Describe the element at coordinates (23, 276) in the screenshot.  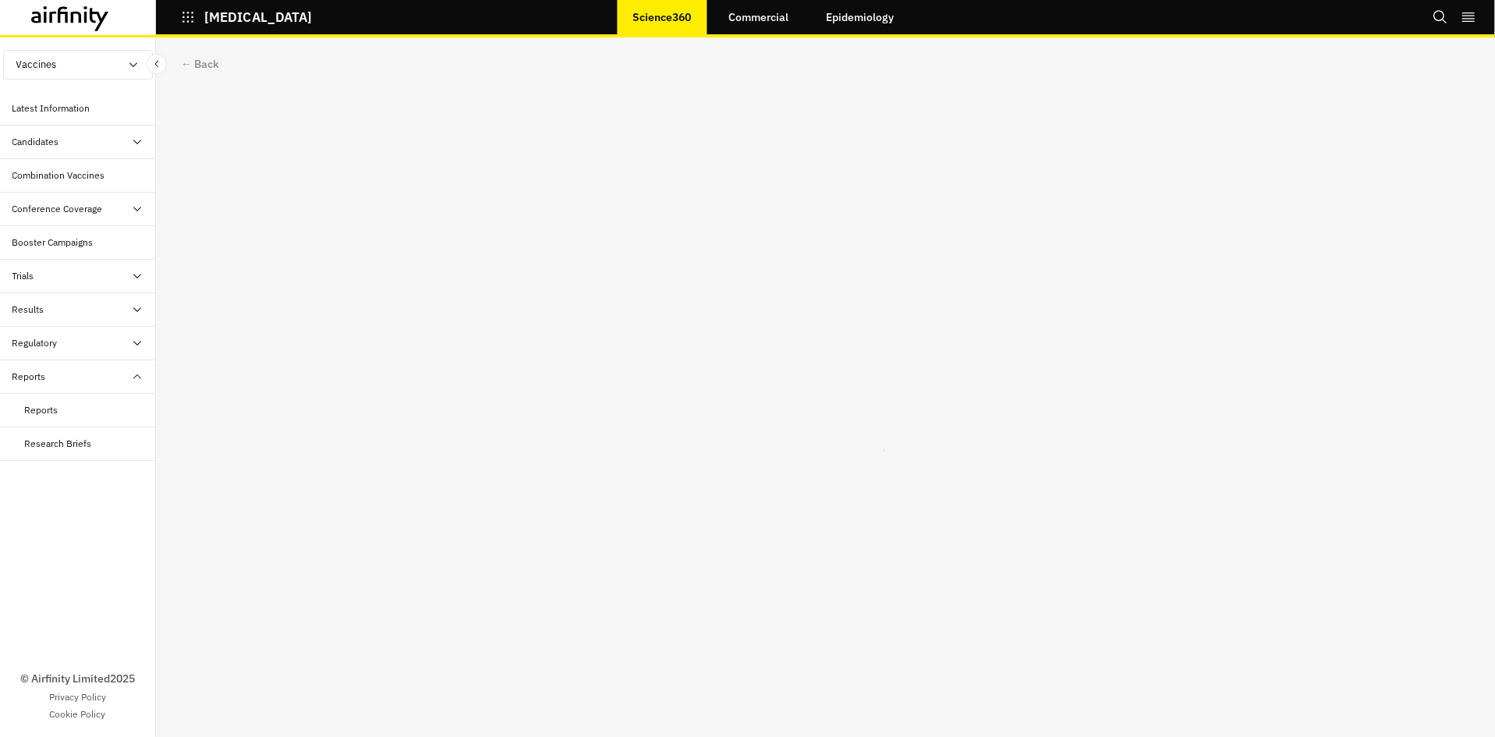
I see `div: Trials` at that location.